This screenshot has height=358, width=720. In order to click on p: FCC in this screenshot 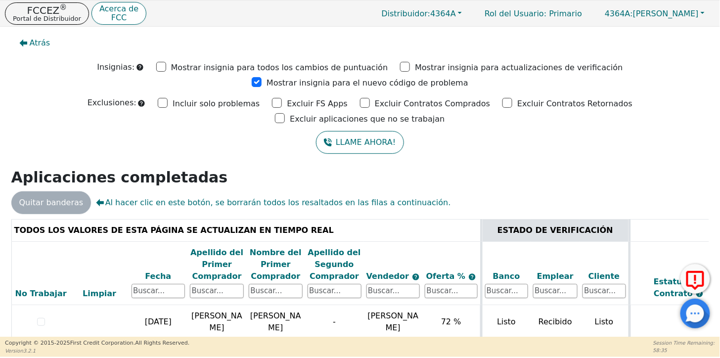, I will do `click(119, 18)`.